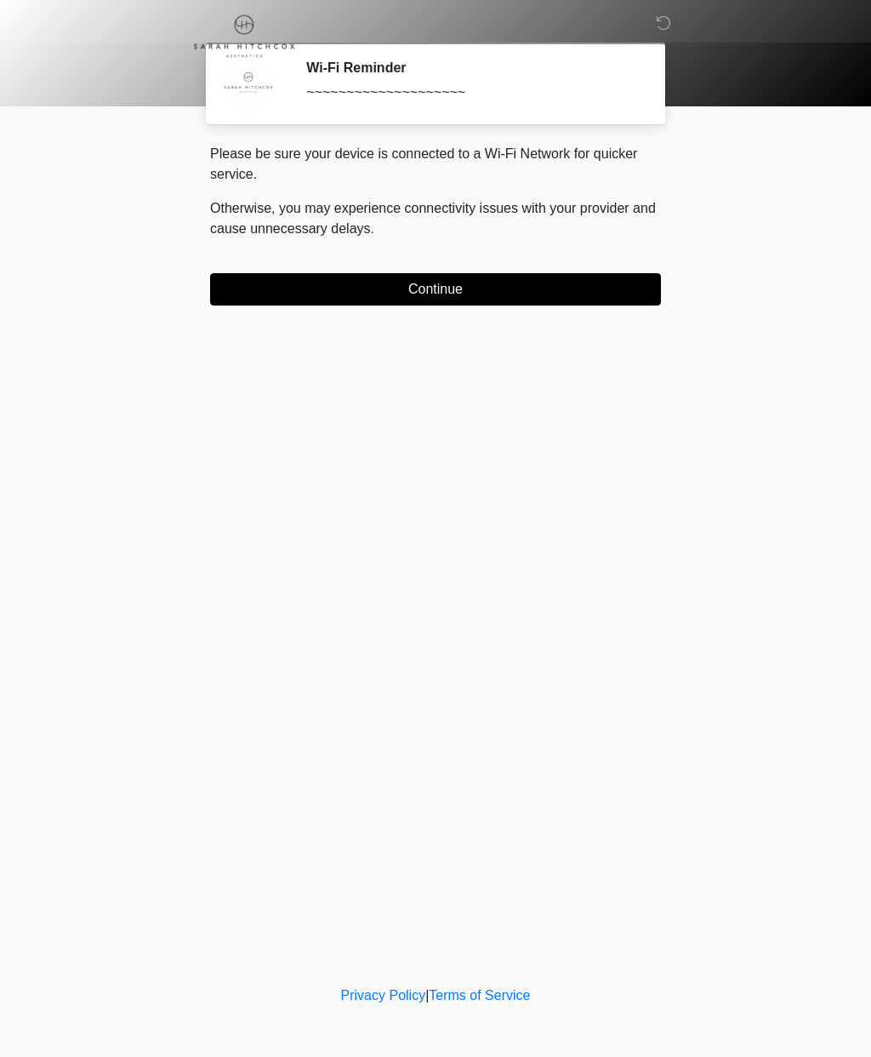  I want to click on img: Sarah Hitchcox Aesthetics Logo, so click(244, 35).